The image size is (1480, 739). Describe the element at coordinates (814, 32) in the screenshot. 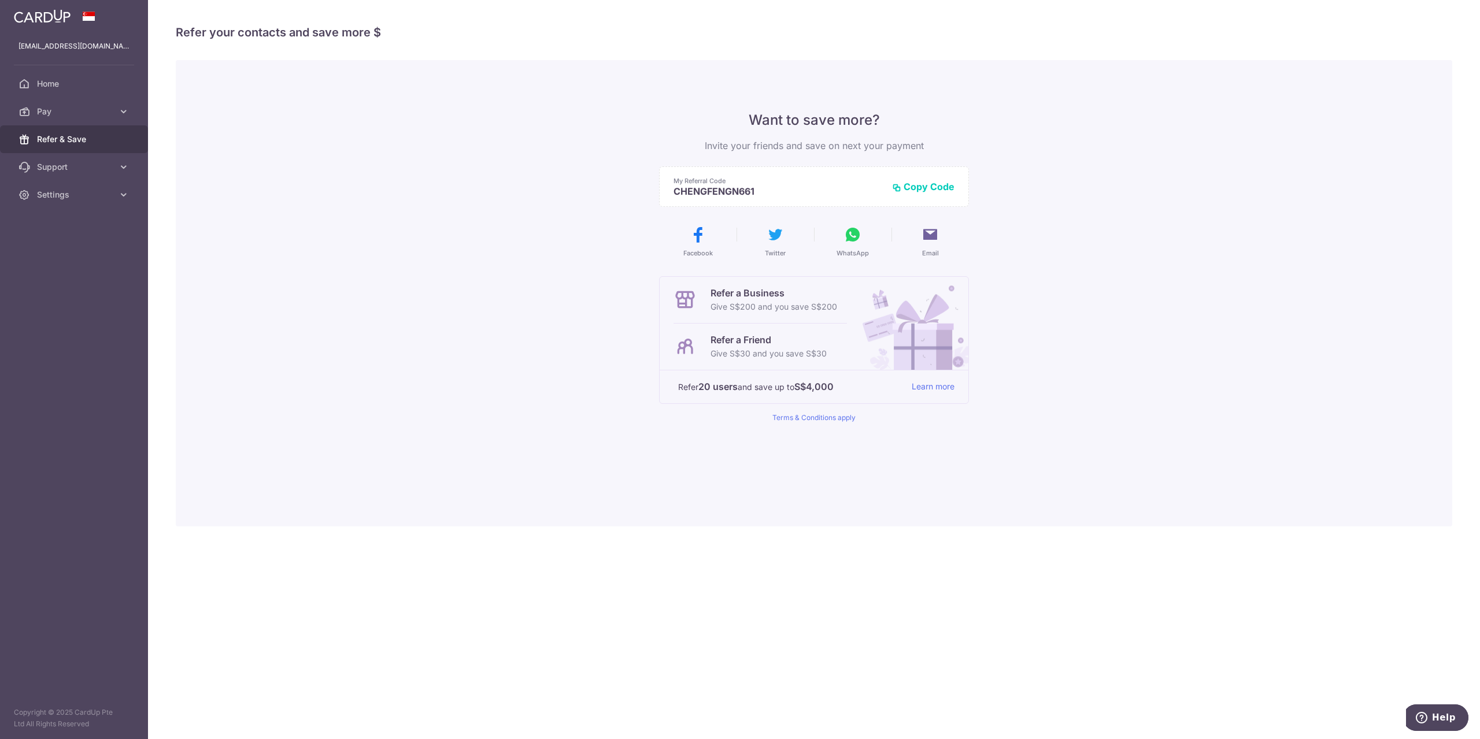

I see `h4: Refer your contacts and save more $` at that location.